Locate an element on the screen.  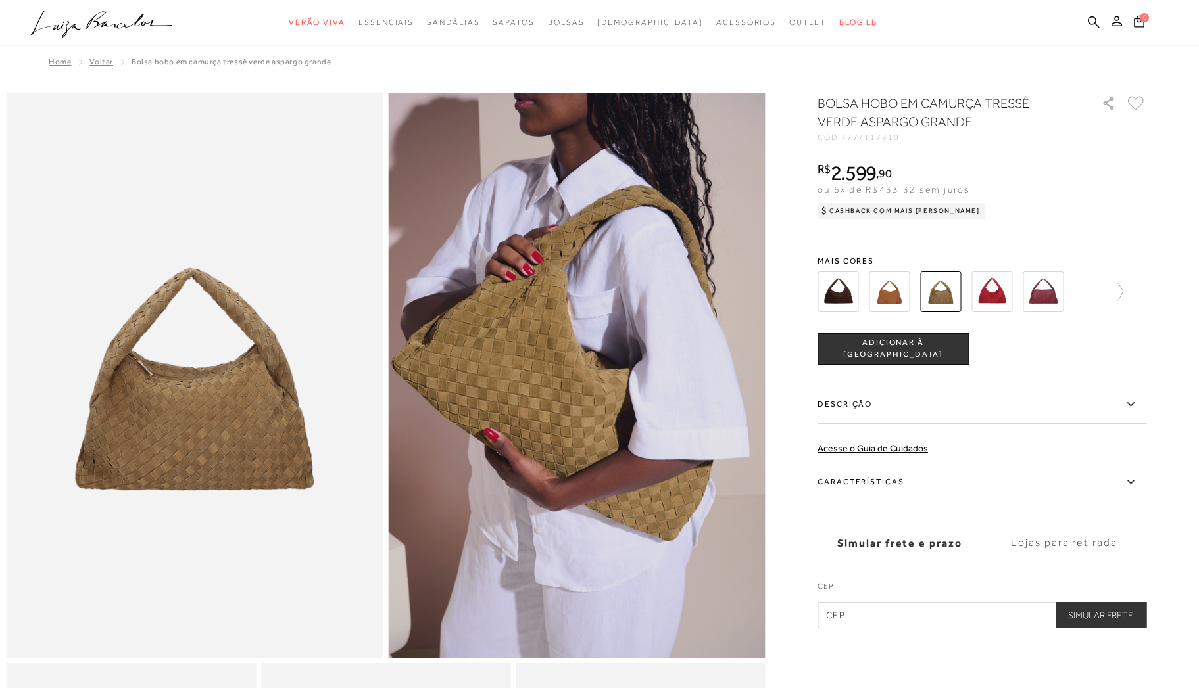
span: 2.599 is located at coordinates (853, 173).